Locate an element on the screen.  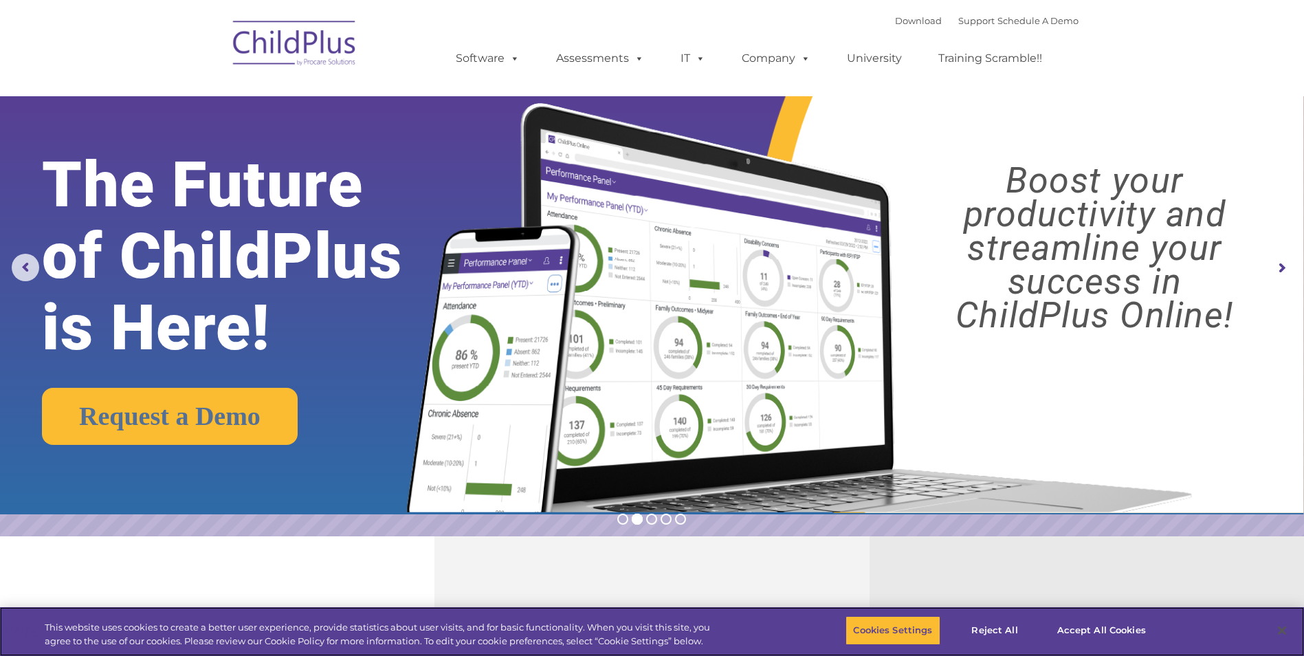
img: ChildPlus by Procare Solutions is located at coordinates (295, 45).